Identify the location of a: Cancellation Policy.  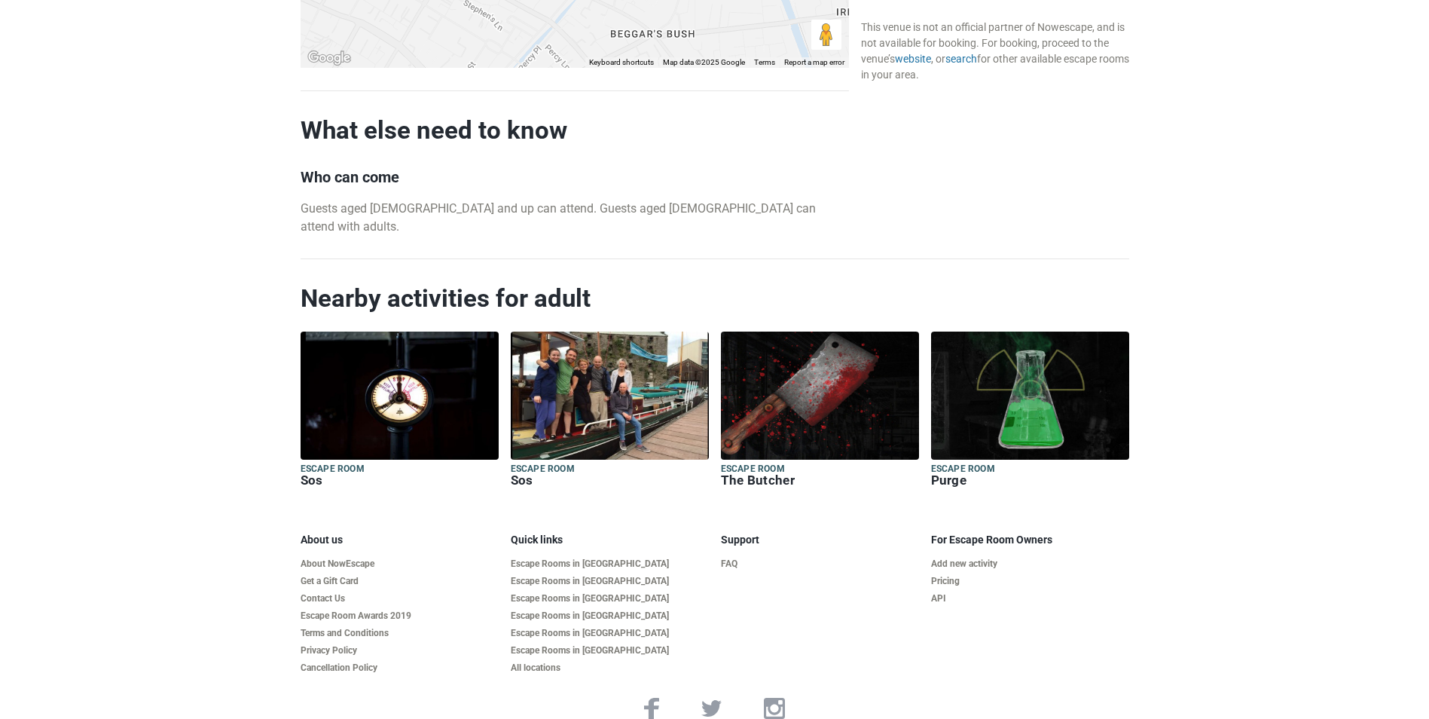
(399, 667).